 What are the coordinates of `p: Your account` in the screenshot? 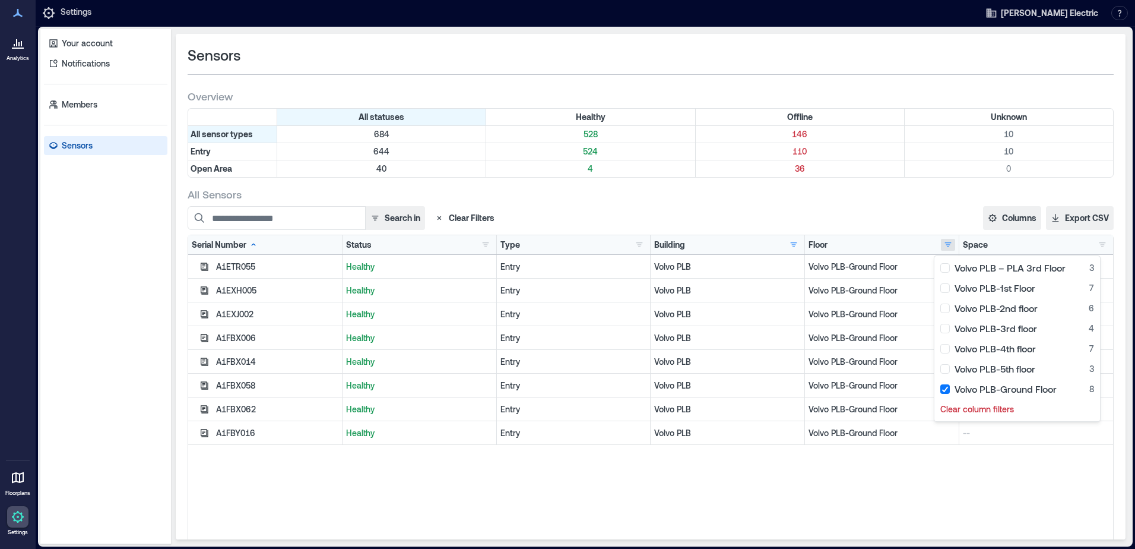 It's located at (87, 43).